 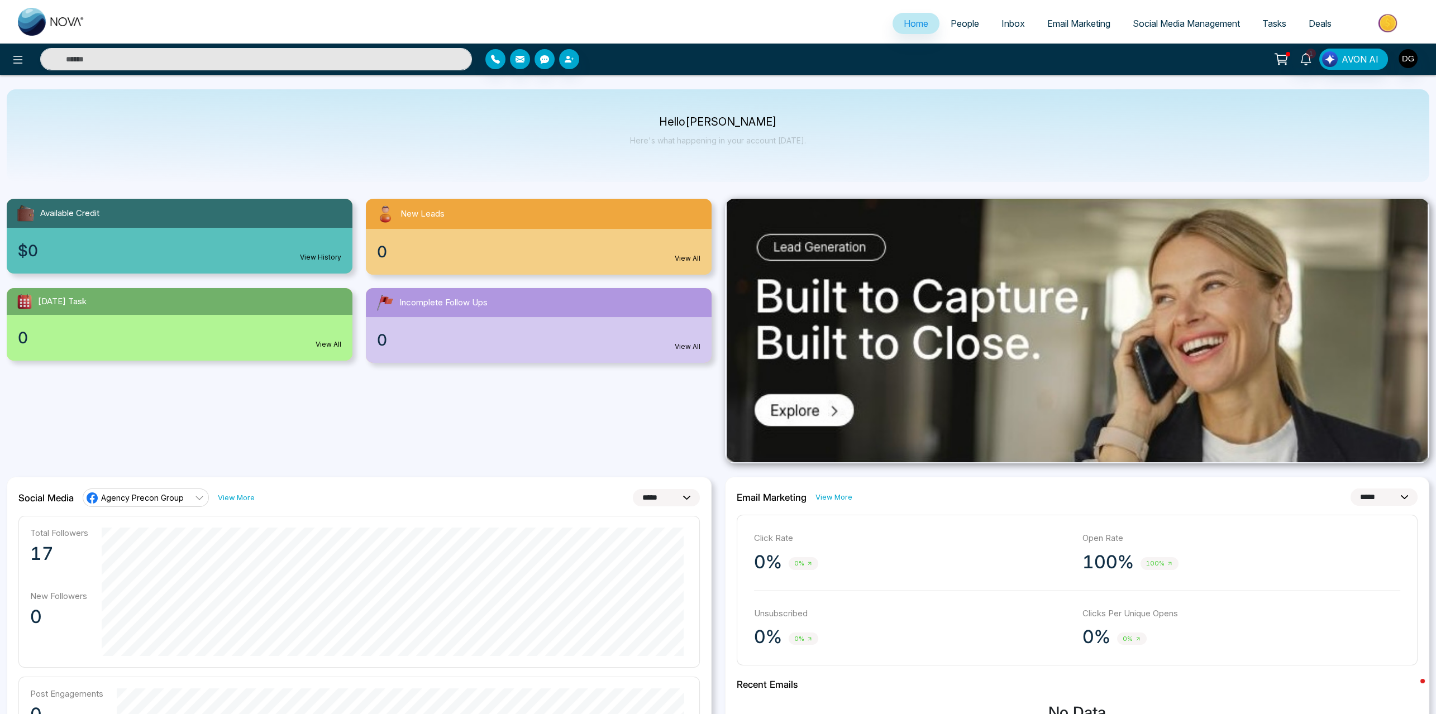 I want to click on p: Total Followers, so click(x=59, y=533).